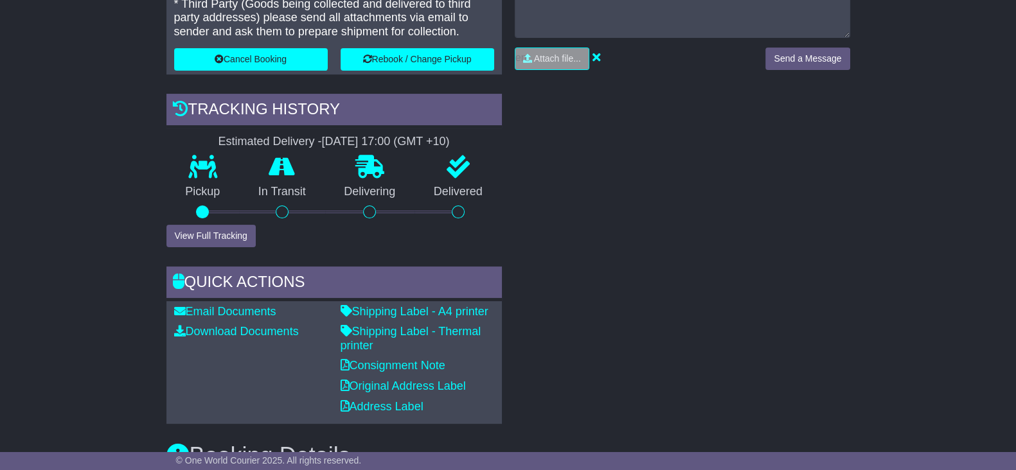 The width and height of the screenshot is (1016, 470). What do you see at coordinates (225, 312) in the screenshot?
I see `a: Email Documents` at bounding box center [225, 312].